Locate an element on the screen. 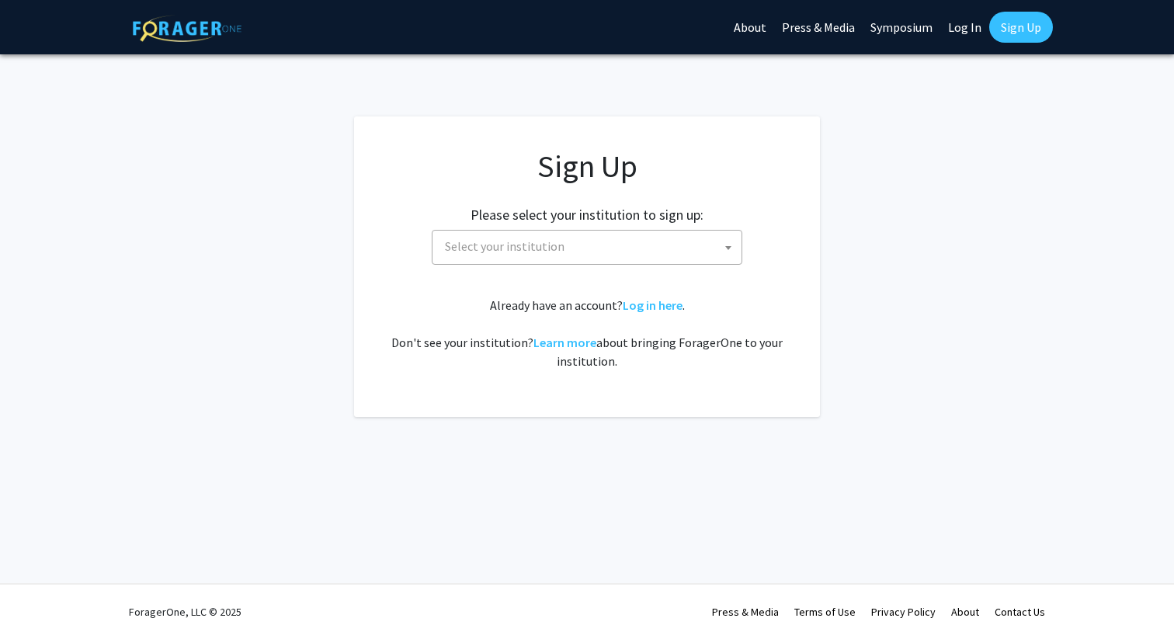 This screenshot has width=1174, height=639. a: Log in here is located at coordinates (652, 305).